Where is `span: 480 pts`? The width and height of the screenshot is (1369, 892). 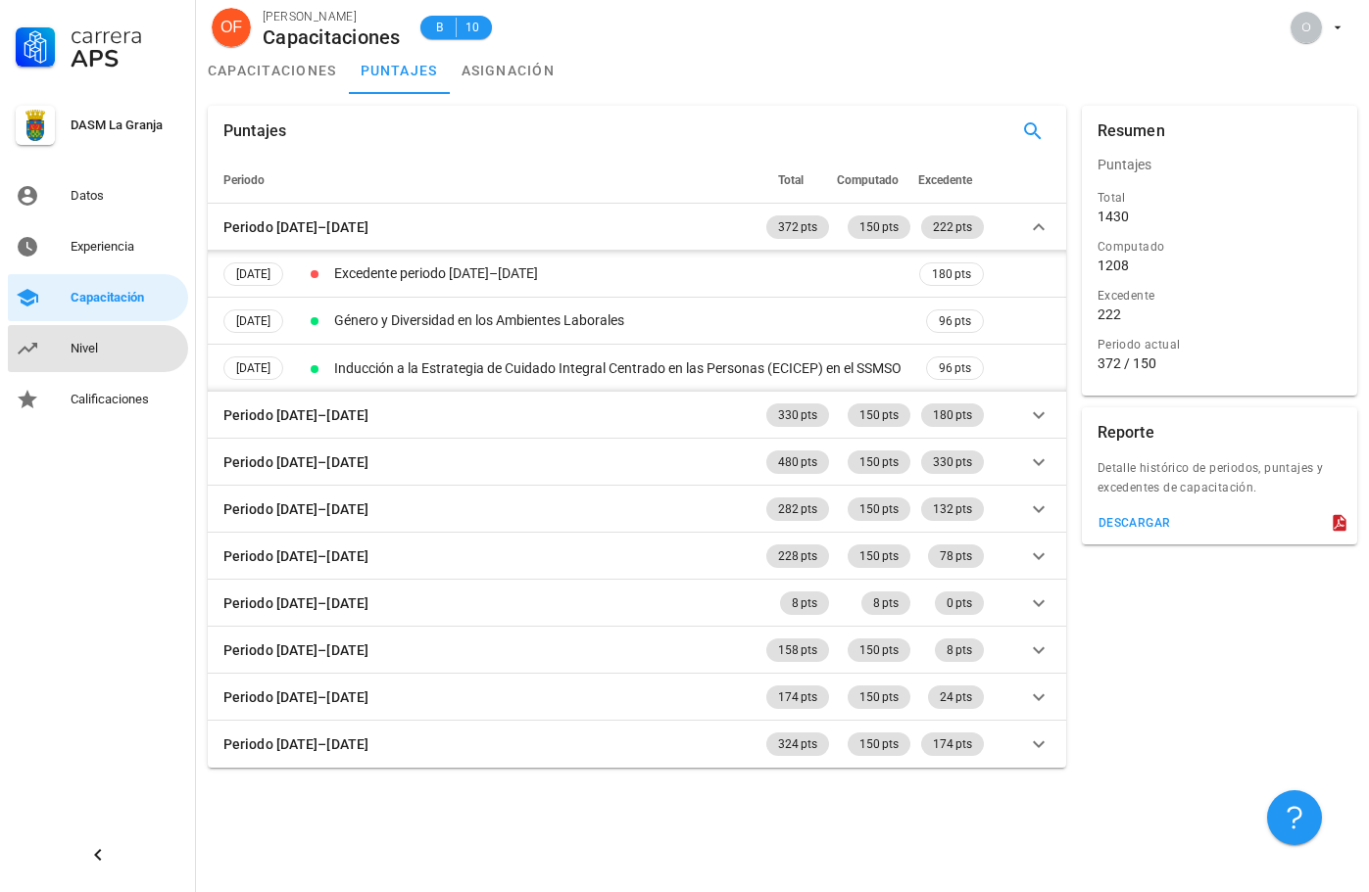
span: 480 pts is located at coordinates (797, 462).